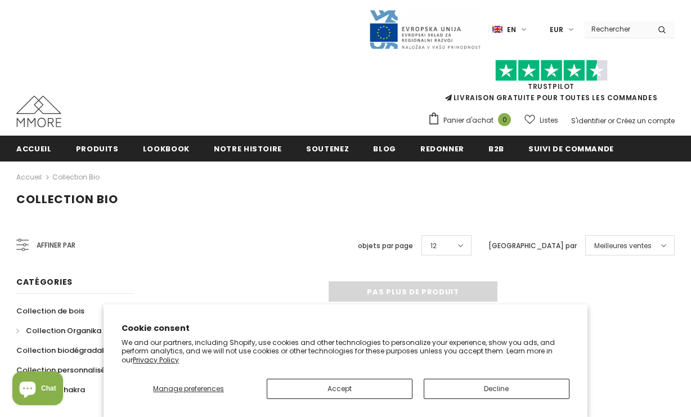  I want to click on input: Search Site, so click(616, 29).